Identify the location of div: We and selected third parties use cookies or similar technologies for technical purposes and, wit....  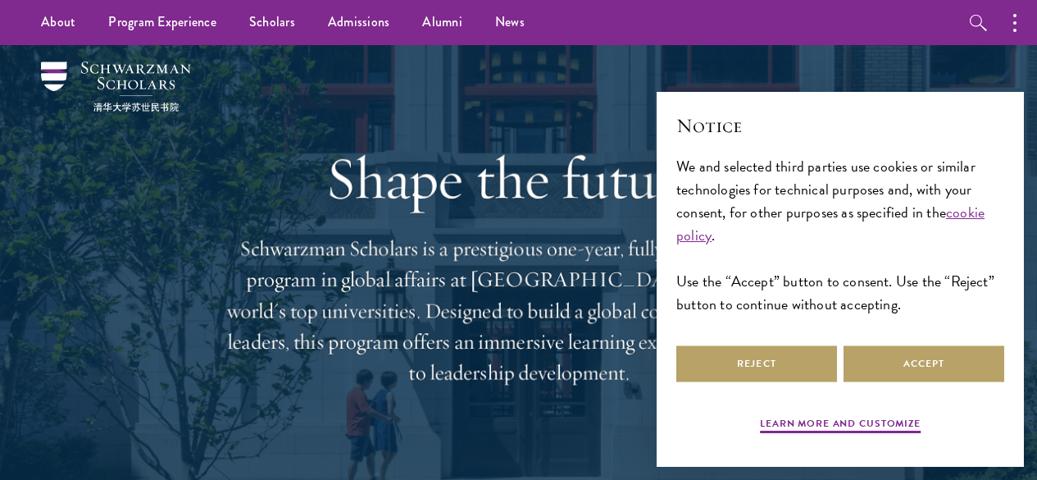
(841, 235).